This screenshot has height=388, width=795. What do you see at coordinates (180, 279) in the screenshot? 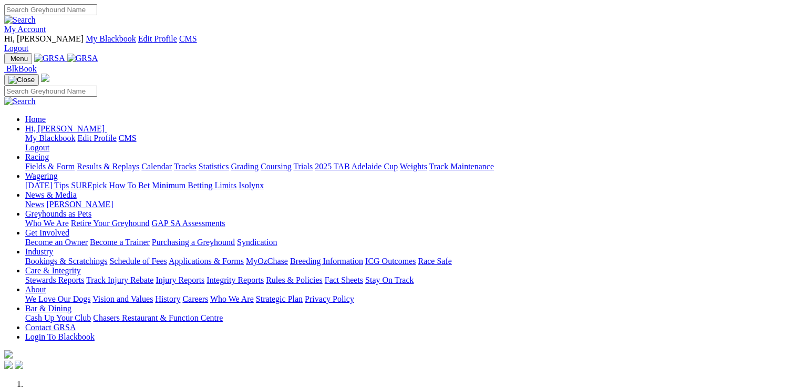
I see `a: Injury Reports` at bounding box center [180, 279].